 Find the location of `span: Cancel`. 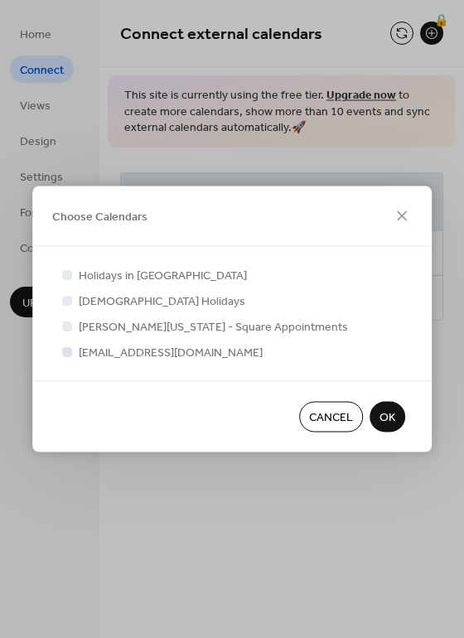

span: Cancel is located at coordinates (331, 418).